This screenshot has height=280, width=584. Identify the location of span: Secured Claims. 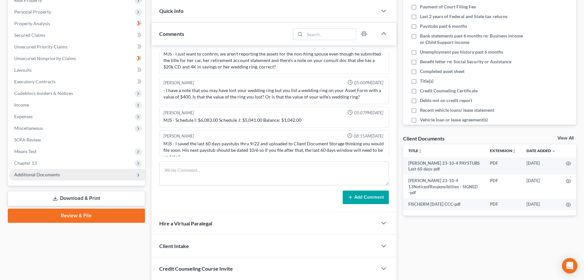
(30, 35).